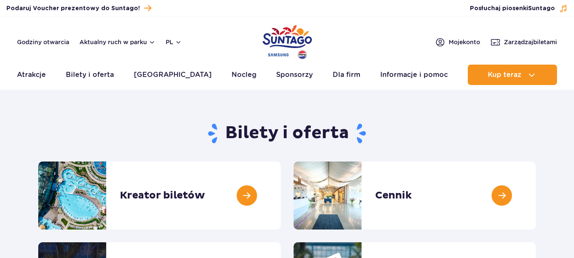 The width and height of the screenshot is (574, 258). Describe the element at coordinates (31, 75) in the screenshot. I see `a: Atrakcje` at that location.